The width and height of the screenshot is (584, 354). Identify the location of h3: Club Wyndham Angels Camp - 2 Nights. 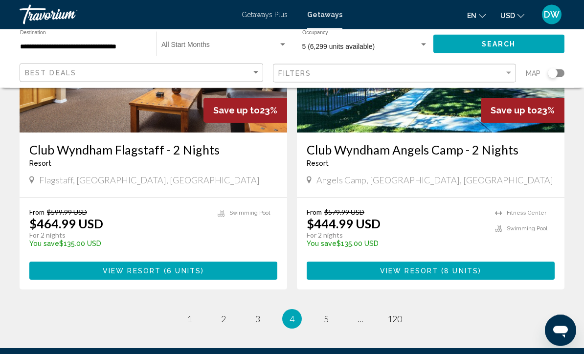
(430, 150).